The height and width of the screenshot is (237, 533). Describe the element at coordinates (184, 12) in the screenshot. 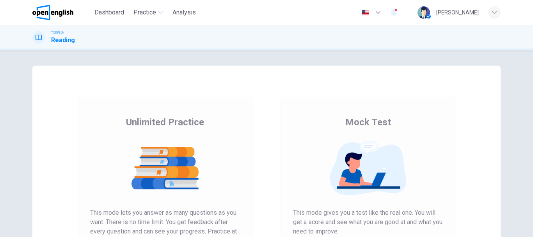

I see `span: Analysis` at that location.